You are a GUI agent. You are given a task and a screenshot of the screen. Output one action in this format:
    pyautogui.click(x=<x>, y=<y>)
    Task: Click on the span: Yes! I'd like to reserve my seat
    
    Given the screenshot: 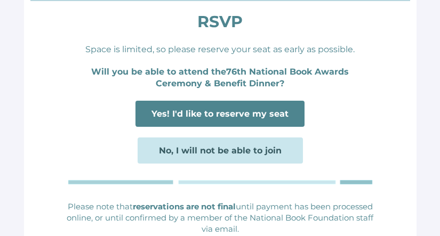 What is the action you would take?
    pyautogui.click(x=220, y=114)
    